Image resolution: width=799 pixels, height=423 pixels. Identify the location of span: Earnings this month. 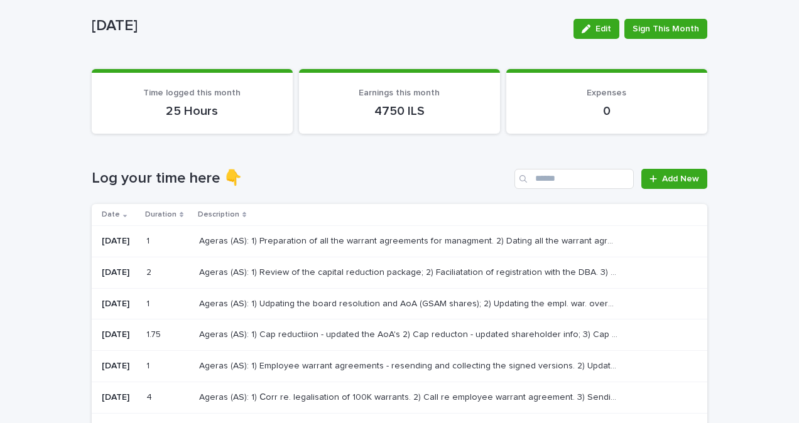
(399, 93).